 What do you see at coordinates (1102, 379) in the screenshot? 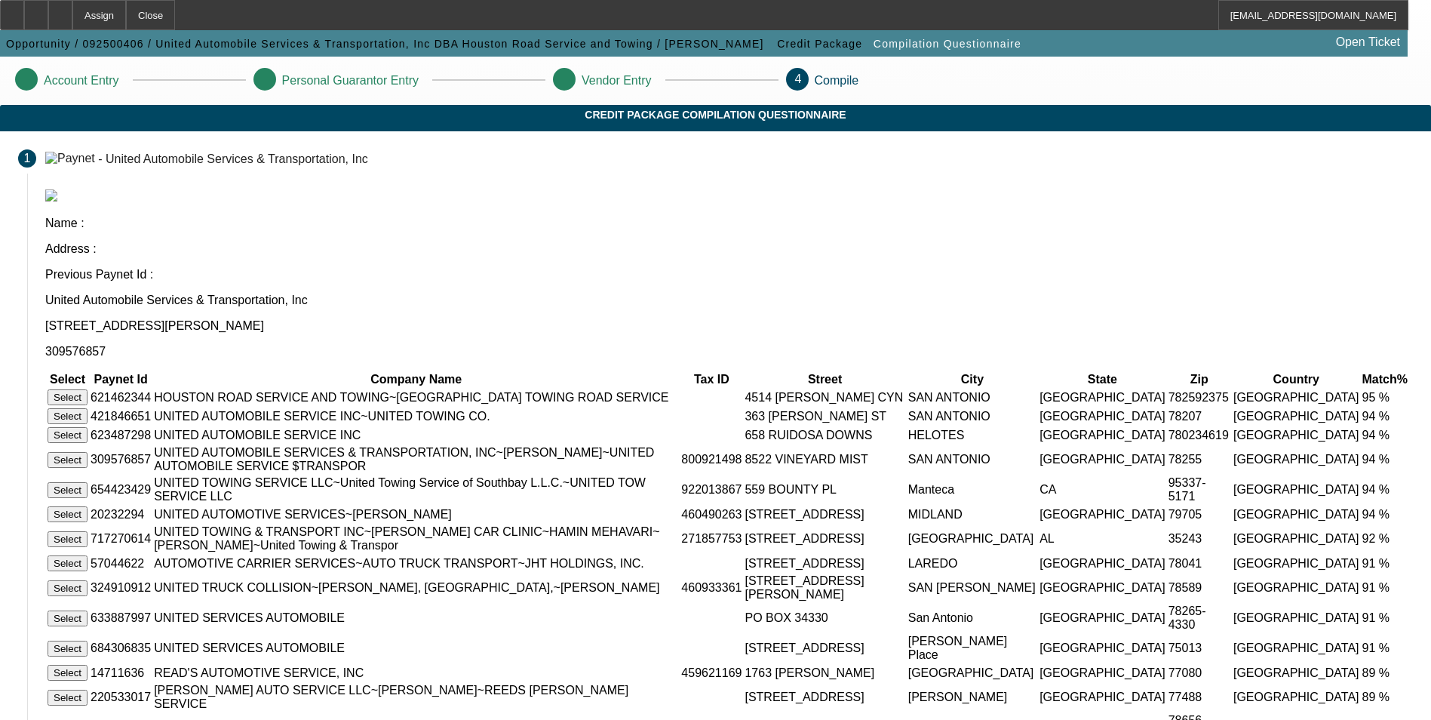
I see `th: State` at bounding box center [1102, 379].